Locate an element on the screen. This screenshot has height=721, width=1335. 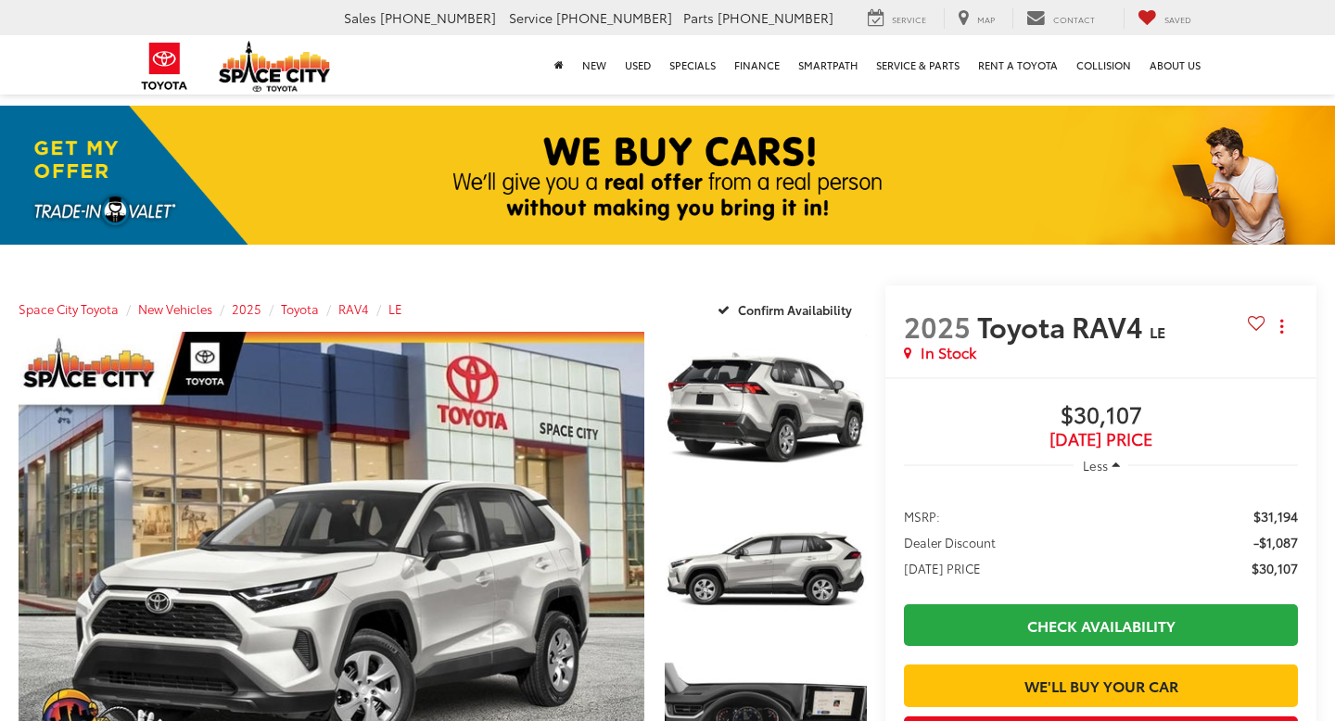
button: Actions is located at coordinates (1281, 325).